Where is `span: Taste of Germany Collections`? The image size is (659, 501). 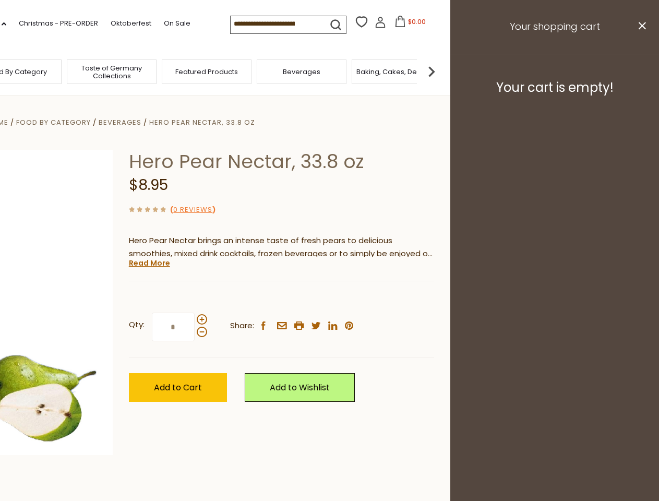
span: Taste of Germany Collections is located at coordinates (112, 72).